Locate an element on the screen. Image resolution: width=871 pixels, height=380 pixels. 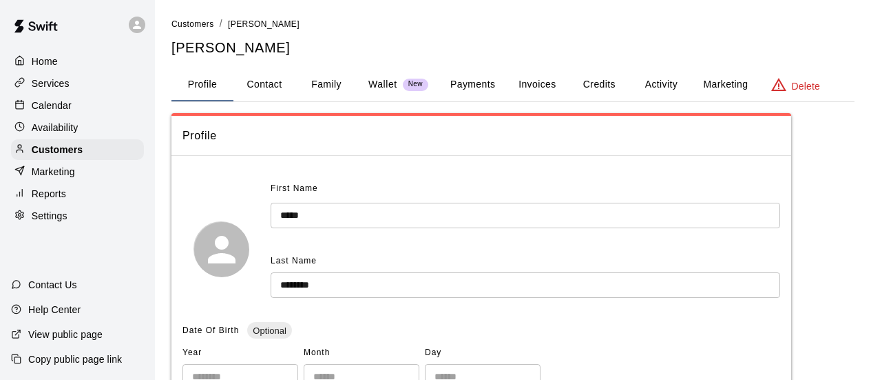
div: Home is located at coordinates (77, 61).